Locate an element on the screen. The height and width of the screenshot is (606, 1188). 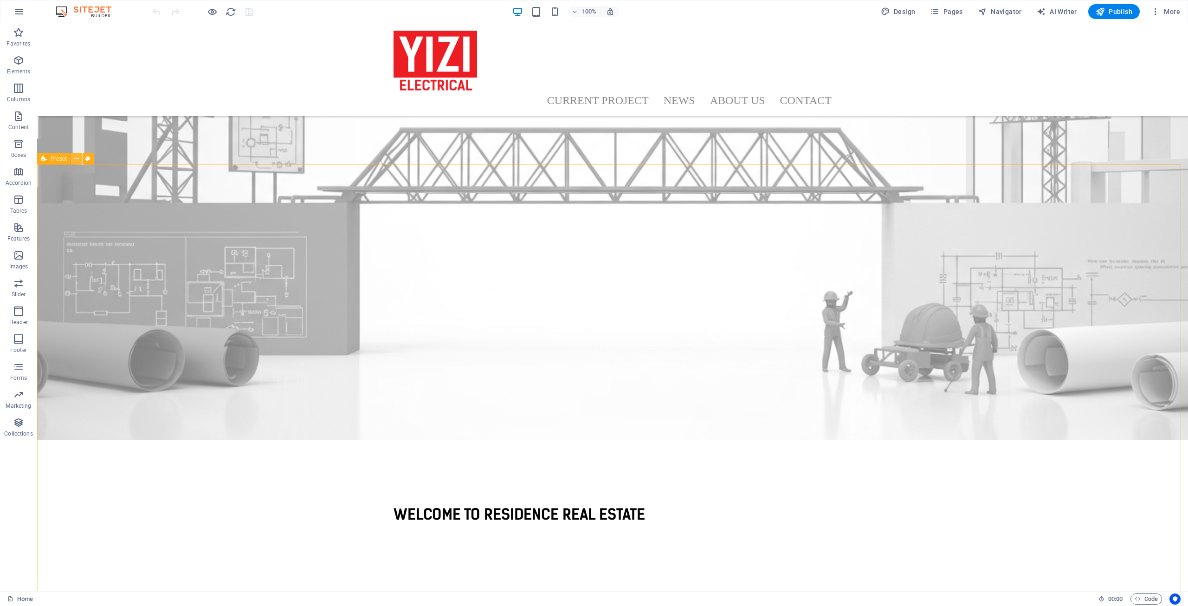
button: Usercentrics is located at coordinates (1175, 599).